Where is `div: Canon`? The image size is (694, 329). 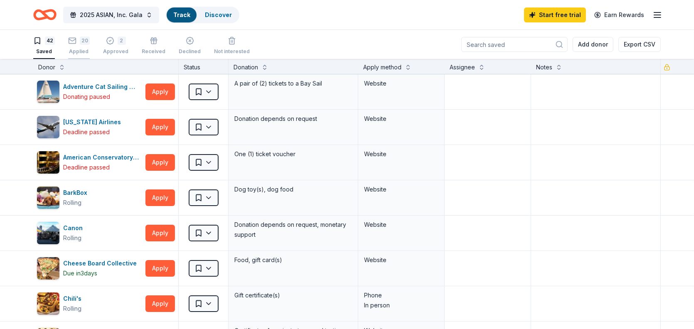 div: Canon is located at coordinates (74, 228).